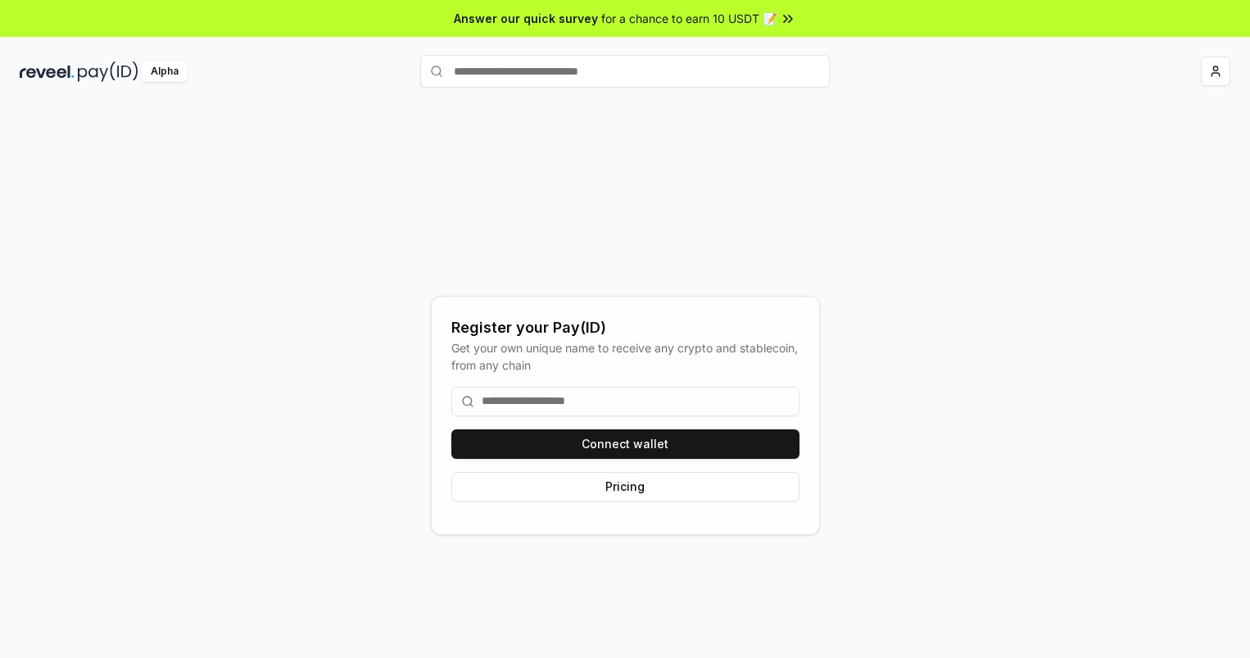 Image resolution: width=1250 pixels, height=658 pixels. What do you see at coordinates (165, 71) in the screenshot?
I see `div: Alpha` at bounding box center [165, 71].